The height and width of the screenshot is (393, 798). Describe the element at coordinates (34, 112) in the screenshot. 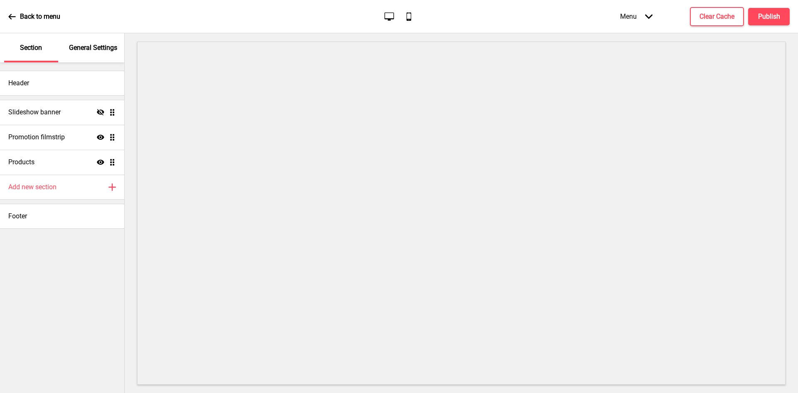

I see `h4: Slideshow banner` at that location.